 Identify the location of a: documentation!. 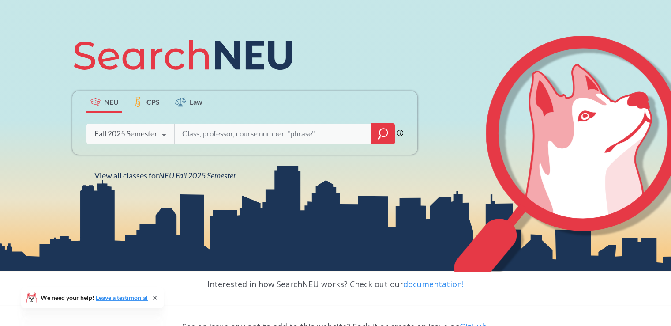
(433, 284).